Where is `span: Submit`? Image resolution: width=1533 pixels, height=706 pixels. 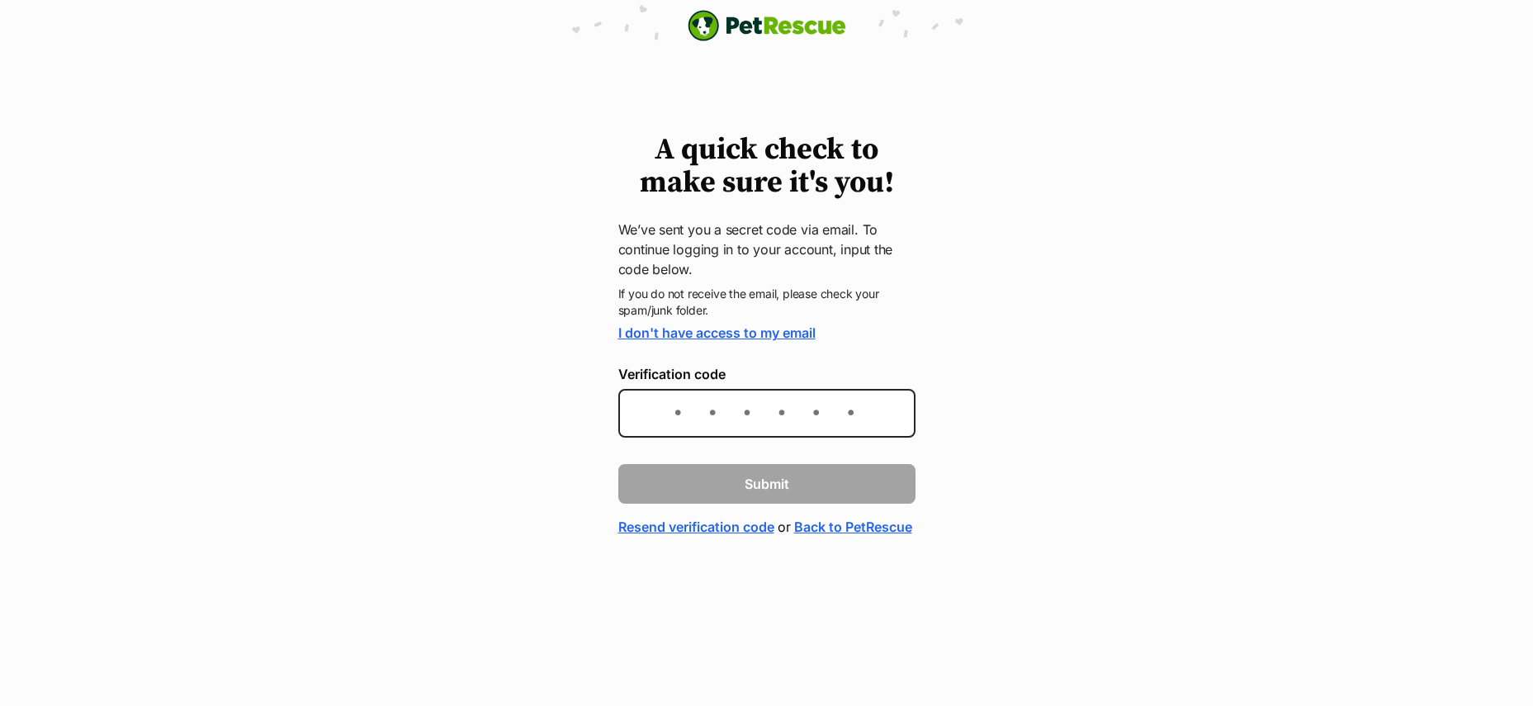 span: Submit is located at coordinates (767, 484).